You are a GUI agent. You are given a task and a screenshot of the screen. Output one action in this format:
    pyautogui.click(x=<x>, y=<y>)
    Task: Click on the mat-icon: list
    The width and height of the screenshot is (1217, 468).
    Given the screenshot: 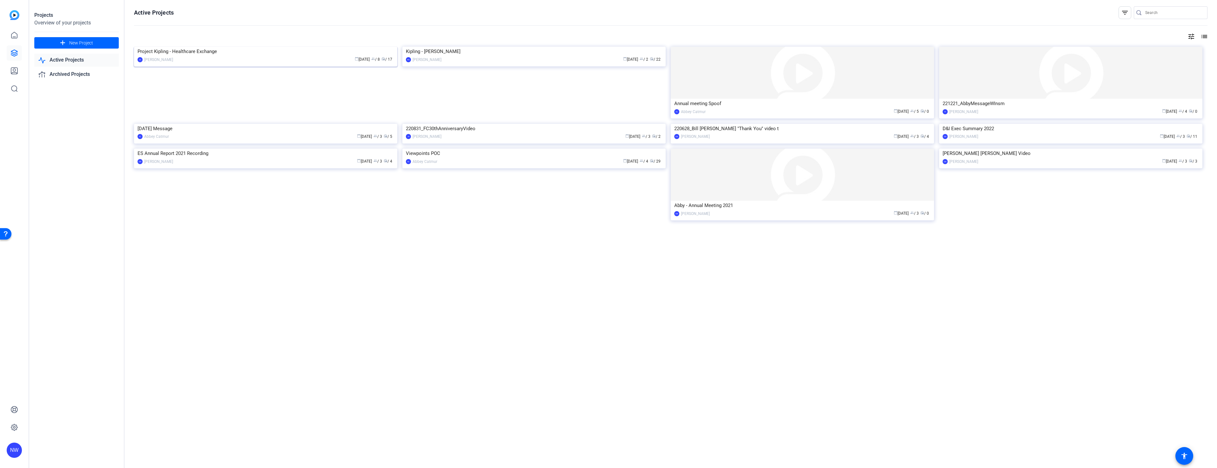 What is the action you would take?
    pyautogui.click(x=1203, y=37)
    